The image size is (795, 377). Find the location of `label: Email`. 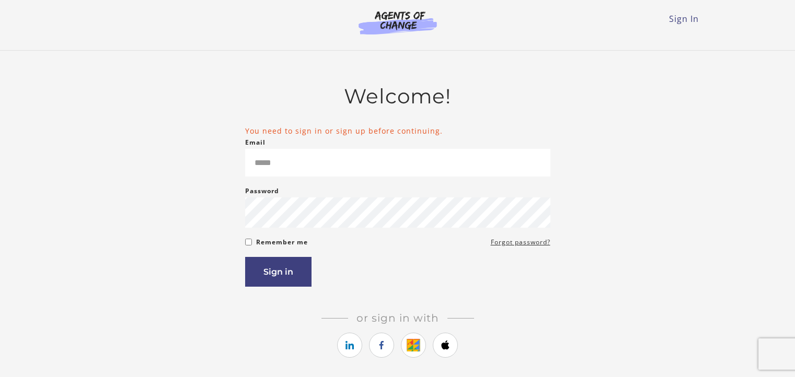

label: Email is located at coordinates (255, 143).